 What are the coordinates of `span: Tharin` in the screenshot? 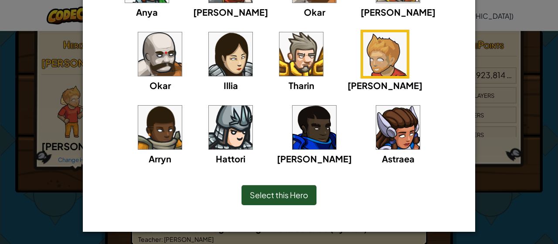 It's located at (301, 85).